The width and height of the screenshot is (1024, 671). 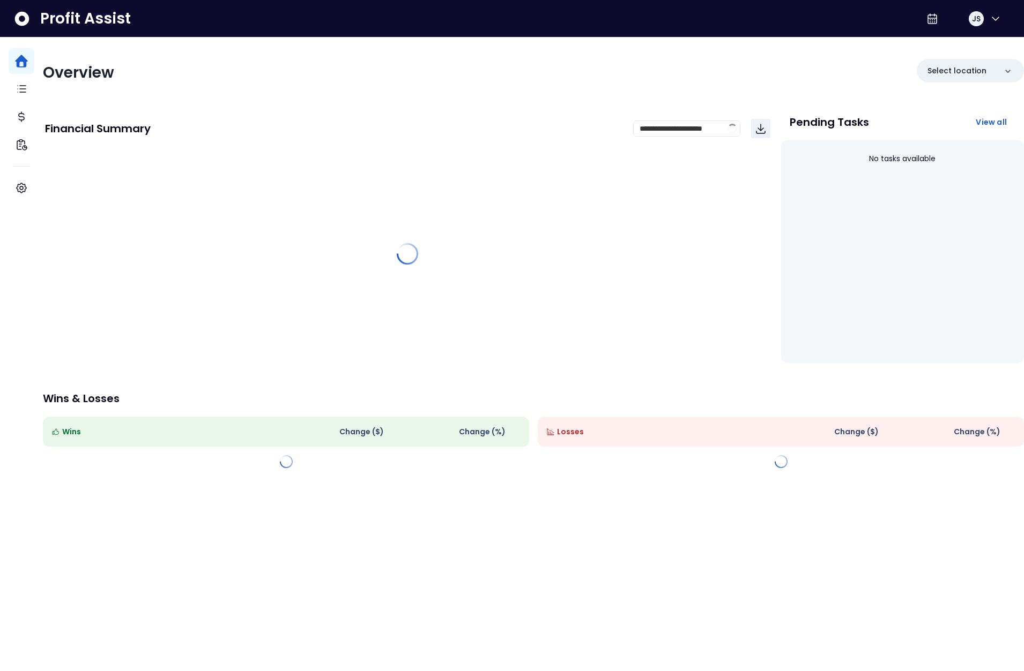 What do you see at coordinates (991, 122) in the screenshot?
I see `span: View all` at bounding box center [991, 122].